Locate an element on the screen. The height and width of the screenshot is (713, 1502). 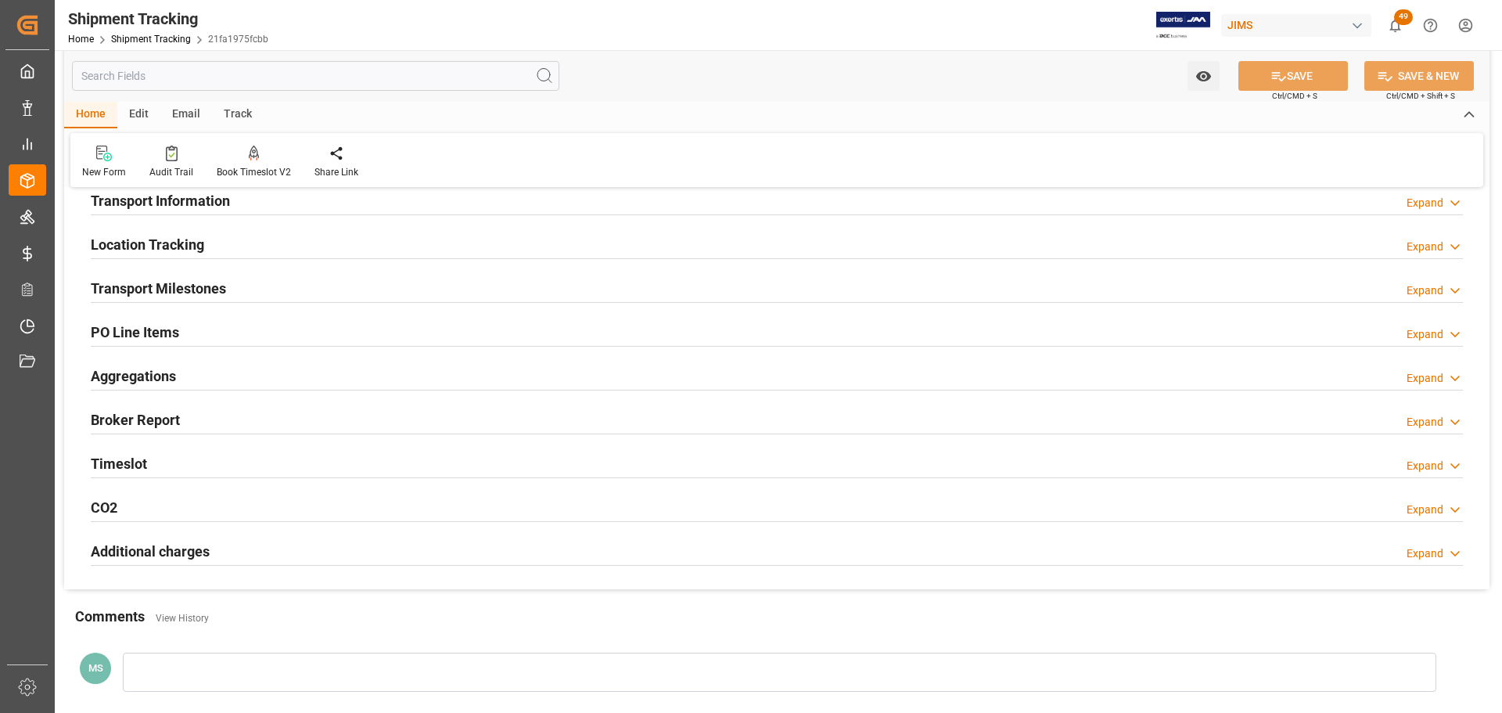
span: Ctrl/CMD + S is located at coordinates (1295, 95).